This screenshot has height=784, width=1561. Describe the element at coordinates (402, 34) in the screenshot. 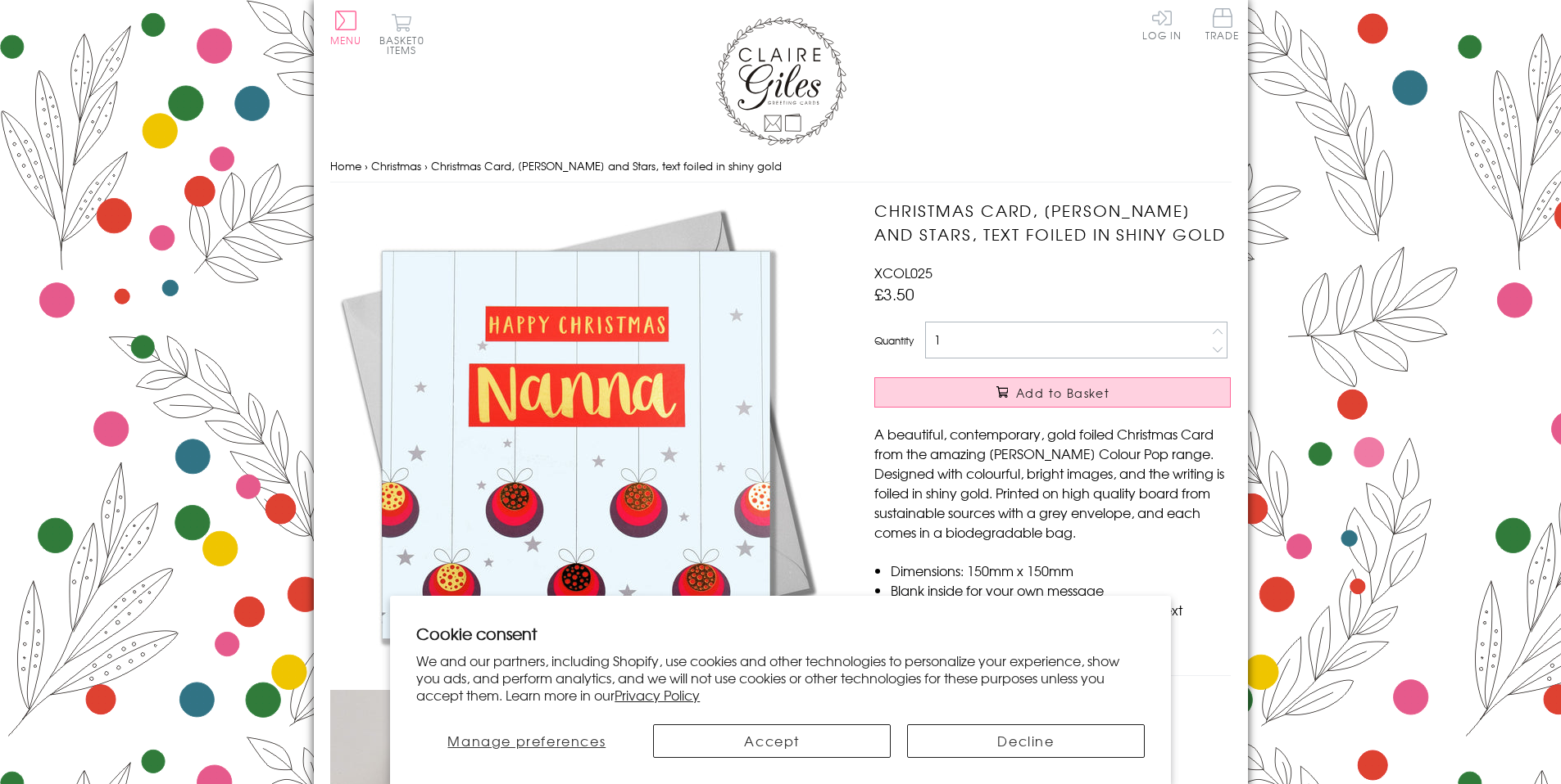

I see `button: Basket0 items` at that location.